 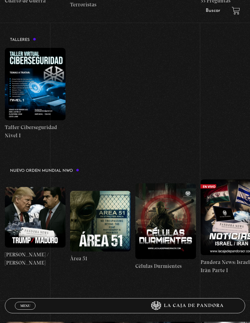 What do you see at coordinates (45, 171) in the screenshot?
I see `h3: Nuevo Orden Mundial NWO` at bounding box center [45, 171].